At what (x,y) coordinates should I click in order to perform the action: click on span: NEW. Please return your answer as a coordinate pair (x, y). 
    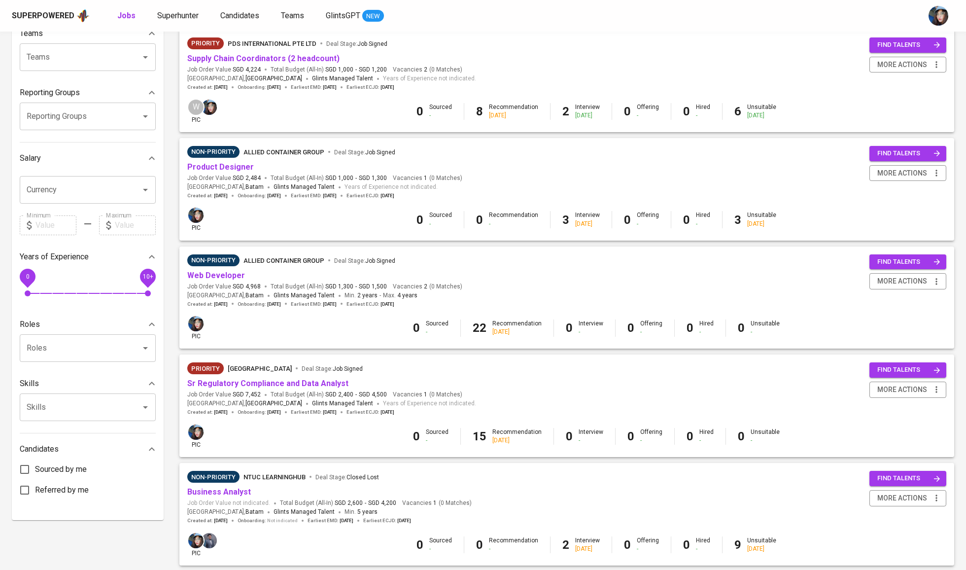
    Looking at the image, I should click on (373, 16).